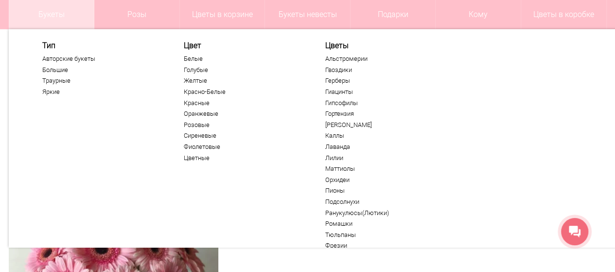 Image resolution: width=615 pixels, height=272 pixels. I want to click on a: Желтые, so click(243, 81).